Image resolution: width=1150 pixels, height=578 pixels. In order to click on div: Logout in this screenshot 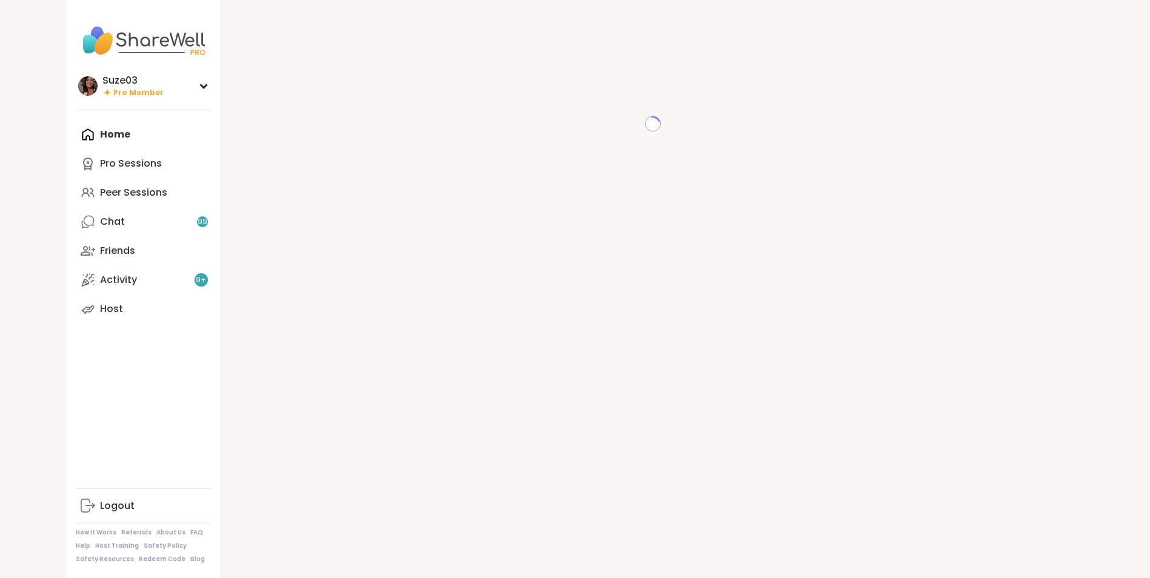, I will do `click(117, 506)`.